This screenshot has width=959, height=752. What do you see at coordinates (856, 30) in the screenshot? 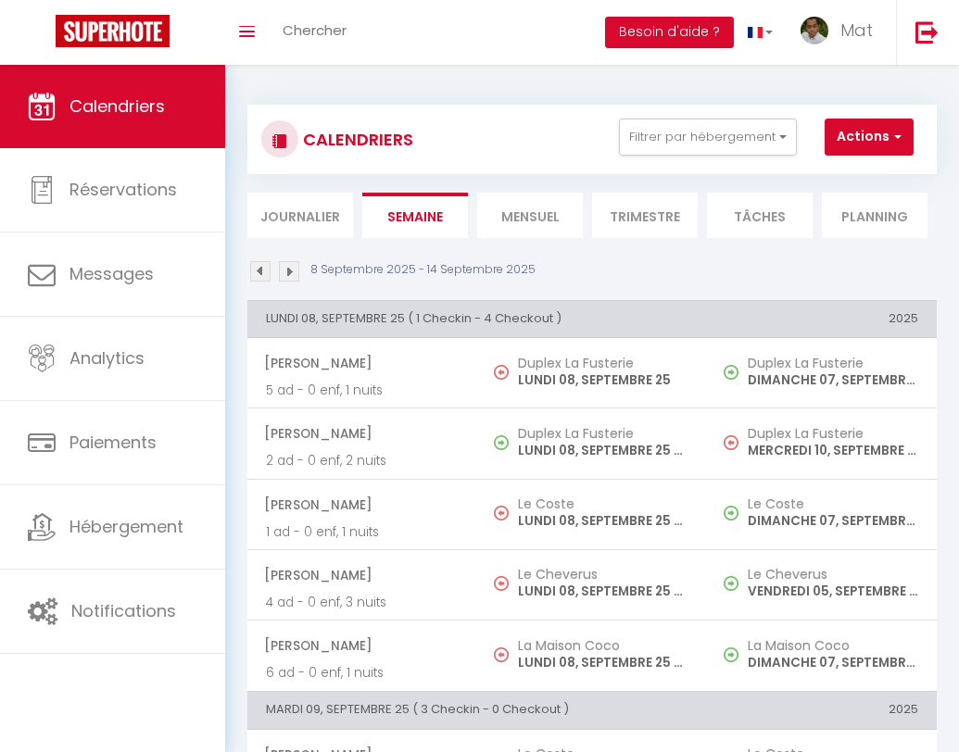
I see `span: Mat` at bounding box center [856, 30].